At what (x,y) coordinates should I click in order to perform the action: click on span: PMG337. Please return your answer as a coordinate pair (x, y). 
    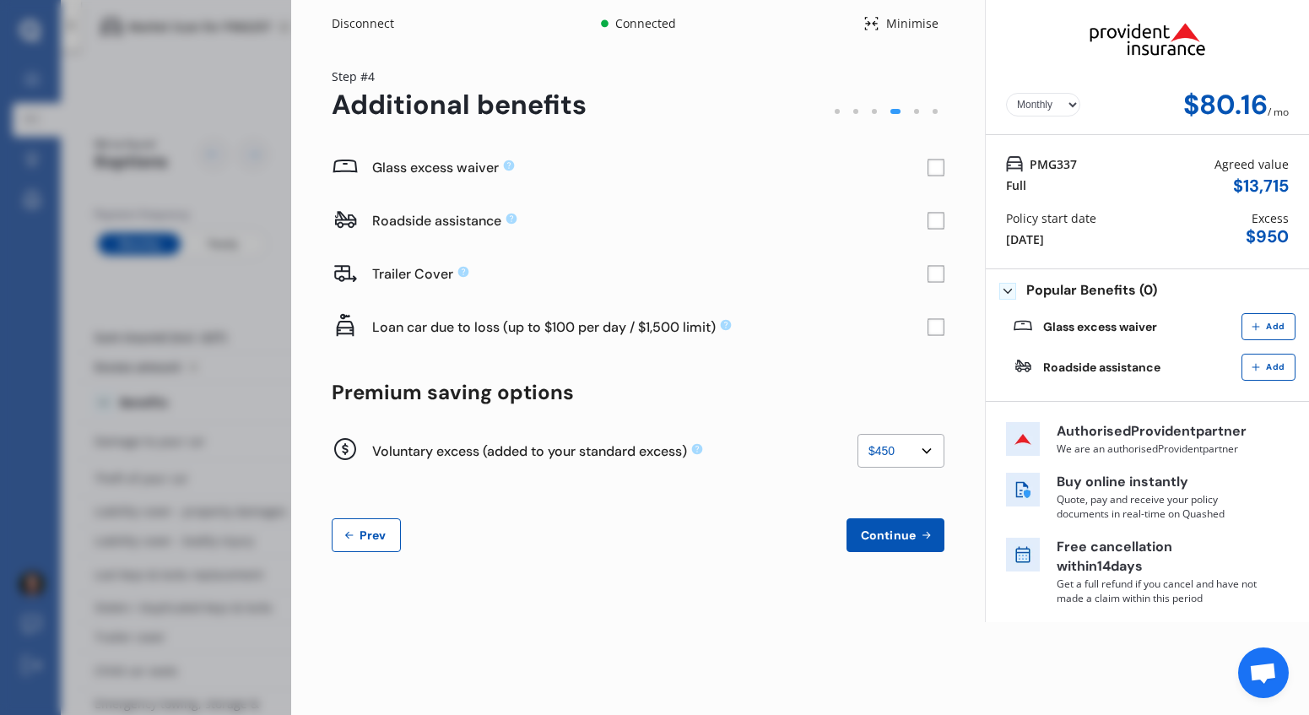
    Looking at the image, I should click on (1053, 164).